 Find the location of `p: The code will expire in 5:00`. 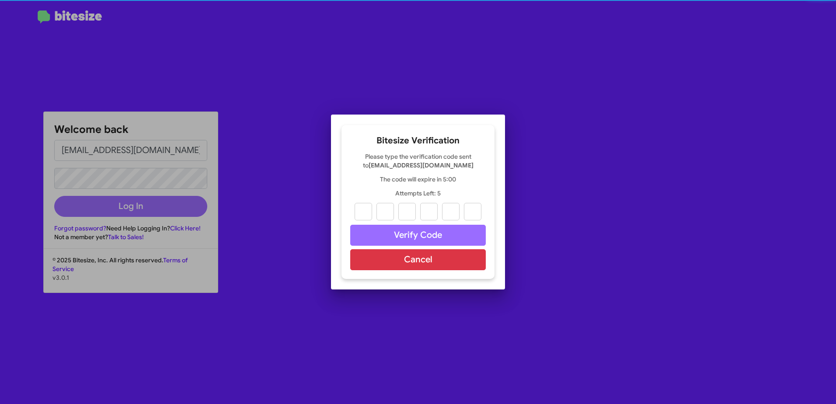

p: The code will expire in 5:00 is located at coordinates (418, 179).